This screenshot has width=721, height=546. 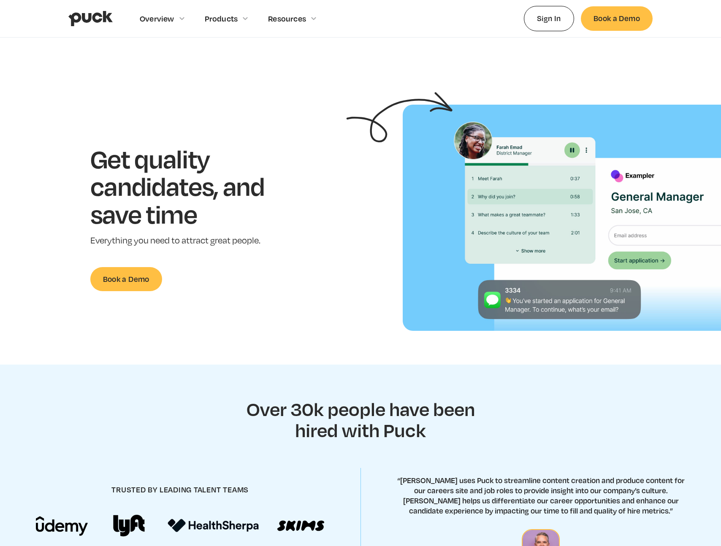 What do you see at coordinates (548, 18) in the screenshot?
I see `a: Sign In` at bounding box center [548, 18].